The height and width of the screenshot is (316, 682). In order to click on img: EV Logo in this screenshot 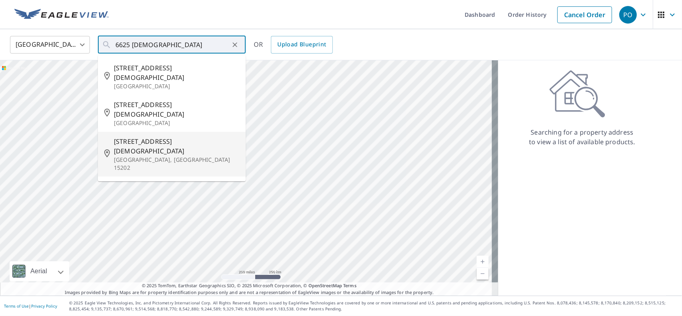, I will do `click(62, 15)`.